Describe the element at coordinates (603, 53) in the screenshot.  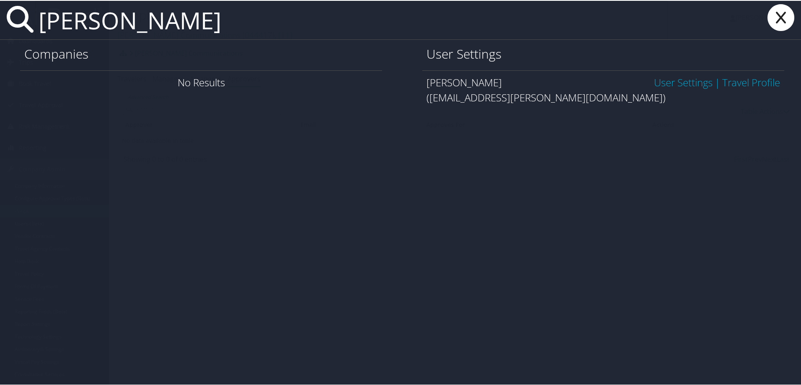
I see `h1: User Settings` at that location.